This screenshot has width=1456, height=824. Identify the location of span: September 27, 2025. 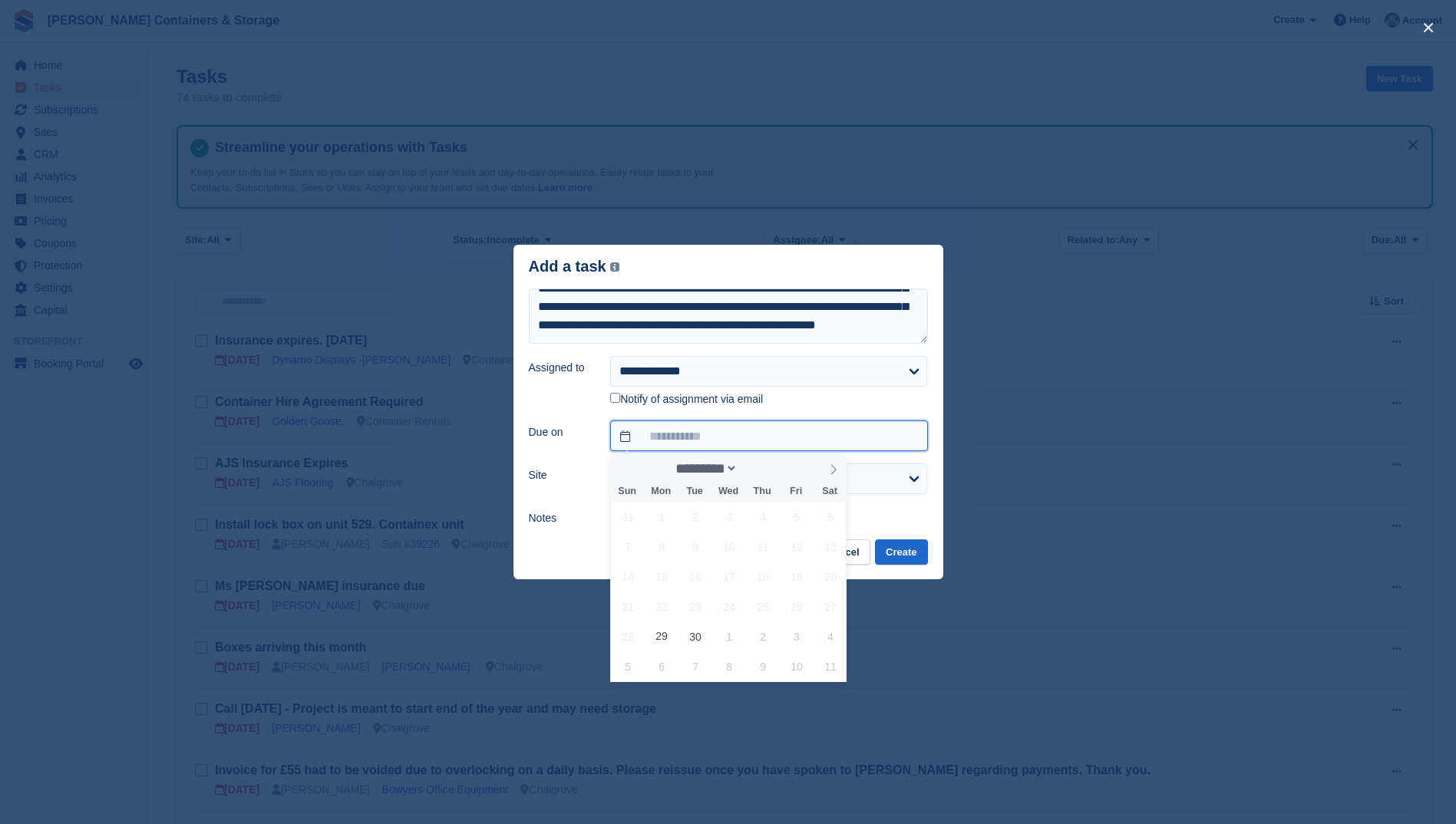
(830, 607).